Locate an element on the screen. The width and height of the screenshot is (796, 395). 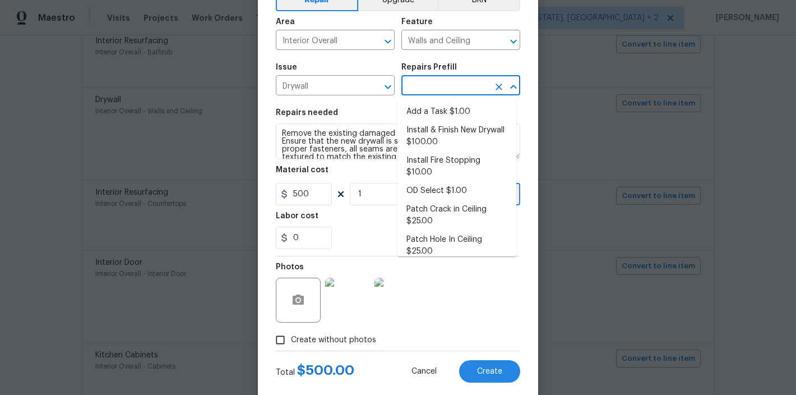
span: Create is located at coordinates (489, 371).